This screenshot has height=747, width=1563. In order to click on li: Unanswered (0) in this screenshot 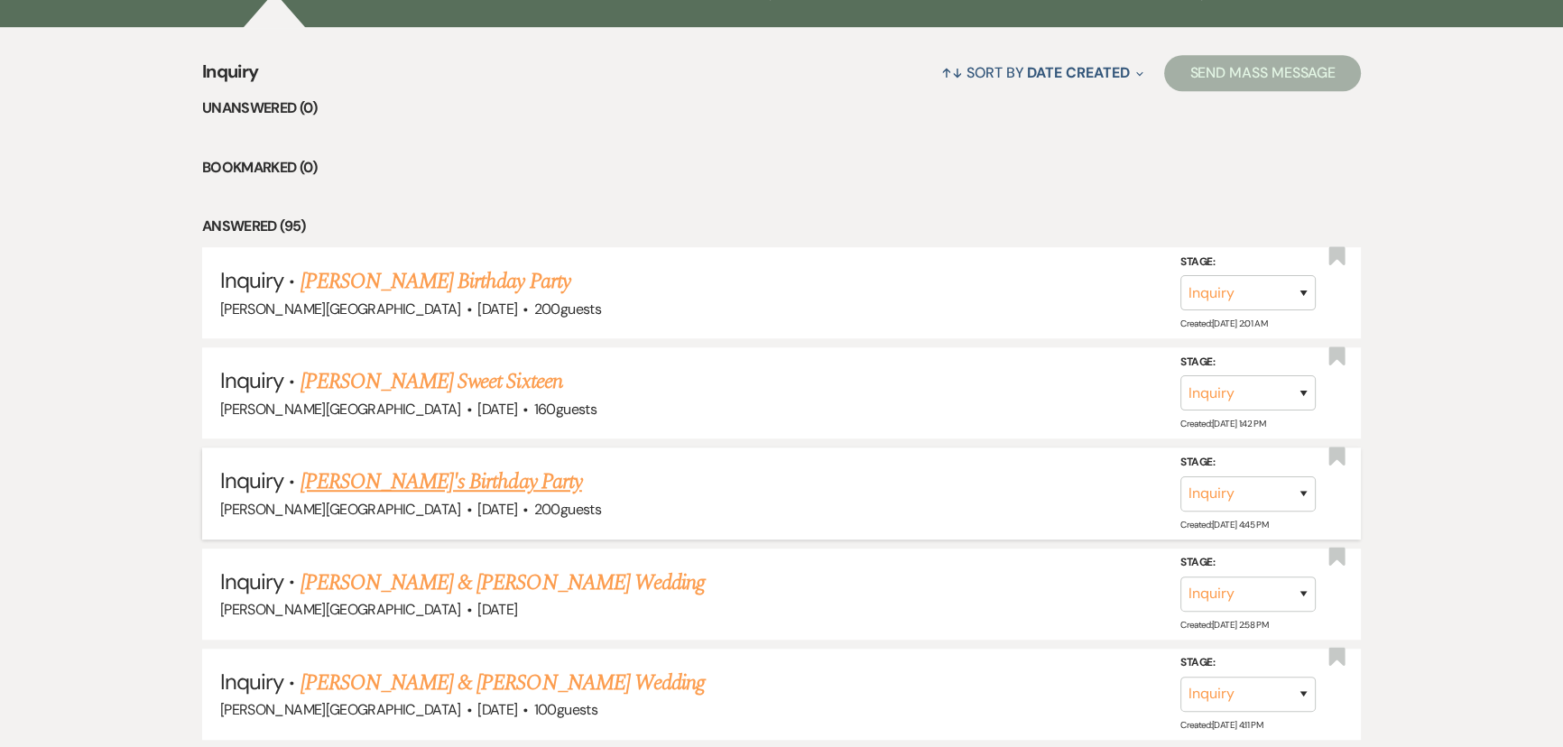, I will do `click(782, 108)`.